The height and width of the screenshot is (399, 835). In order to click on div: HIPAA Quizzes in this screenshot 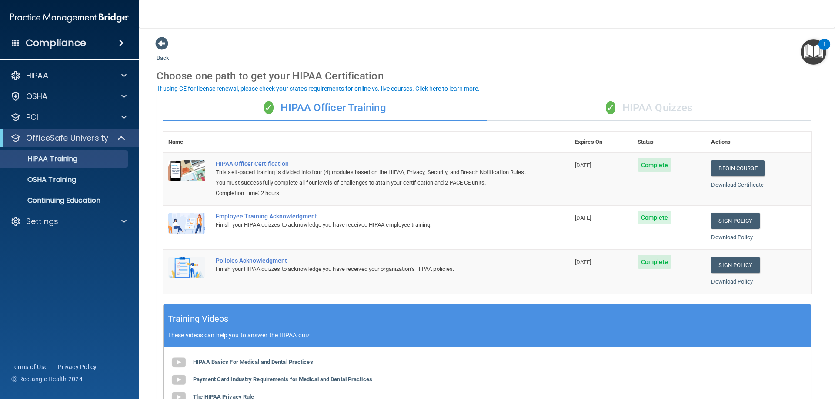, I will do `click(649, 108)`.